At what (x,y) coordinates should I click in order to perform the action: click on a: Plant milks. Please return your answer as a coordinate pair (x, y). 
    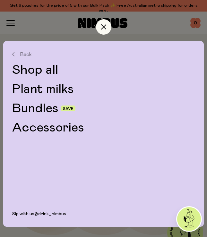
    Looking at the image, I should click on (103, 89).